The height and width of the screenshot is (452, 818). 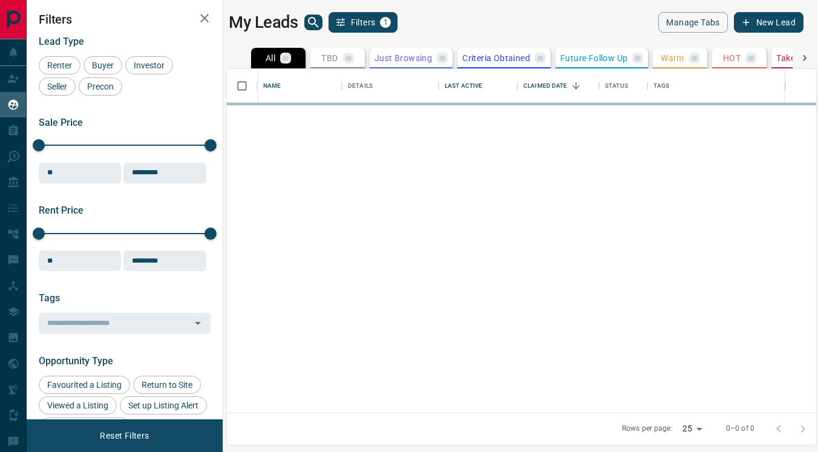 I want to click on span: Set up Listing Alert, so click(x=163, y=405).